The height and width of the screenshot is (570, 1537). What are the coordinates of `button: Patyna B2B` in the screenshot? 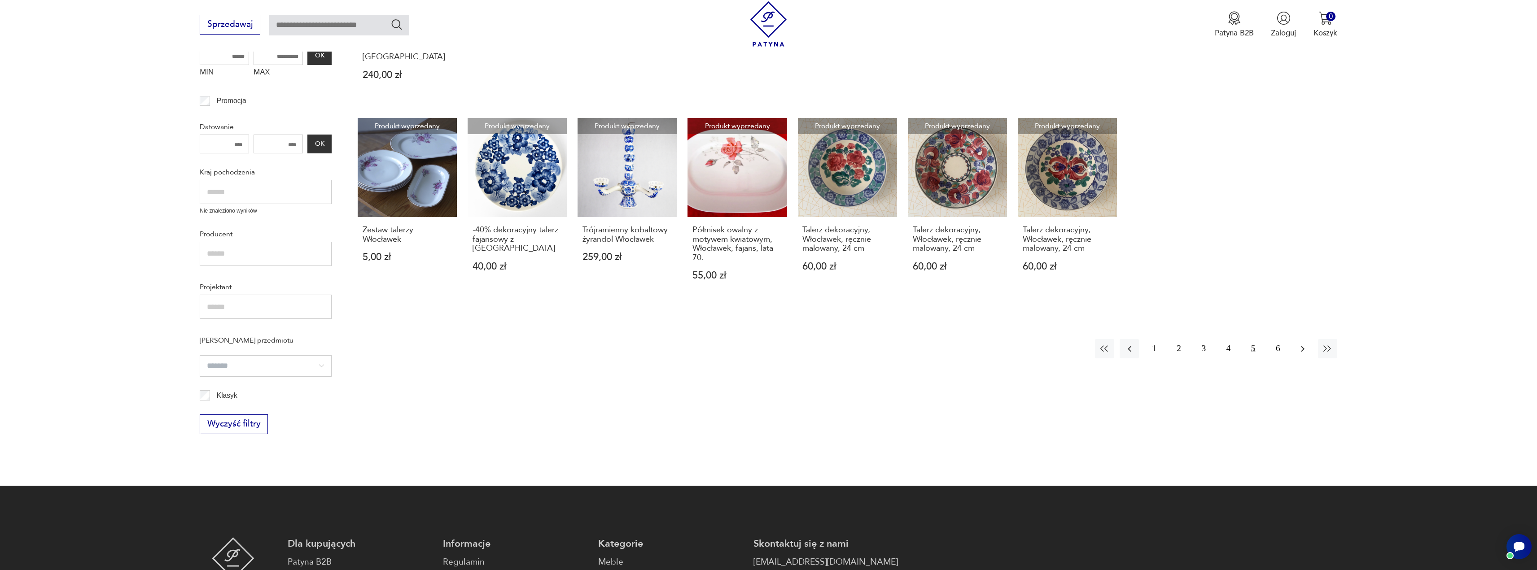 It's located at (1234, 25).